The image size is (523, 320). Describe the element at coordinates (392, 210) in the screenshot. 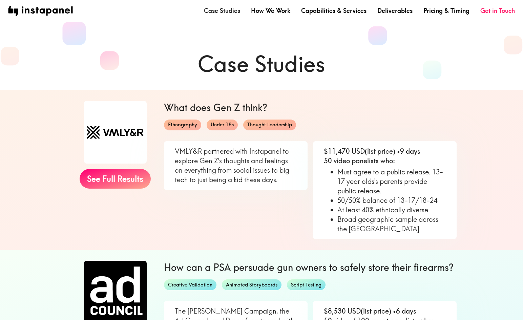

I see `li: At least 40% ethnically diverse` at that location.